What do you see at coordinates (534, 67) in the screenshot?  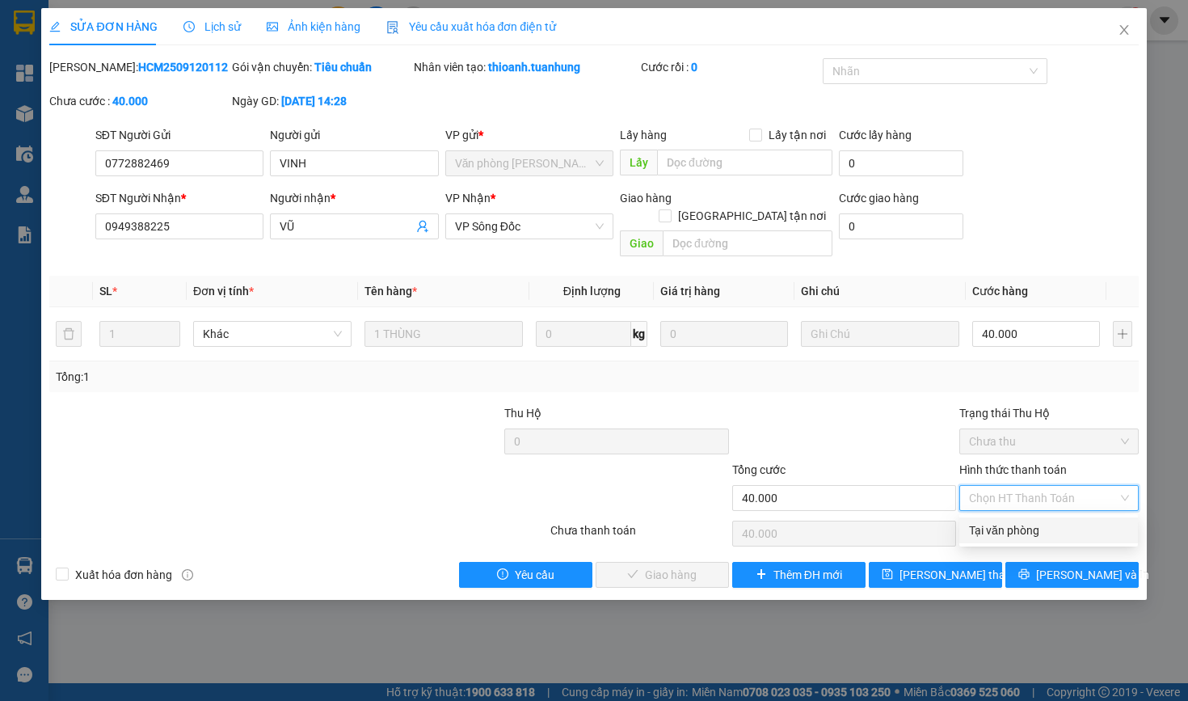 I see `b: thioanh.tuanhung` at bounding box center [534, 67].